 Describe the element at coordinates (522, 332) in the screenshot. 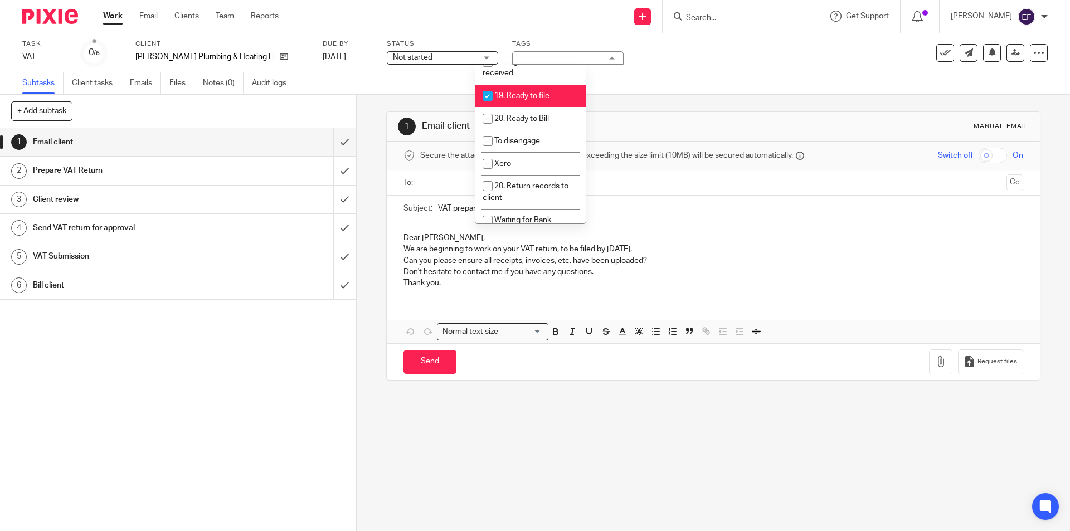

I see `input: Search for option` at that location.